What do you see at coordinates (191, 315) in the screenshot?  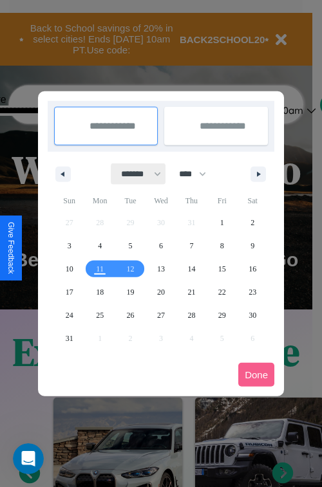 I see `span: 28` at bounding box center [191, 315].